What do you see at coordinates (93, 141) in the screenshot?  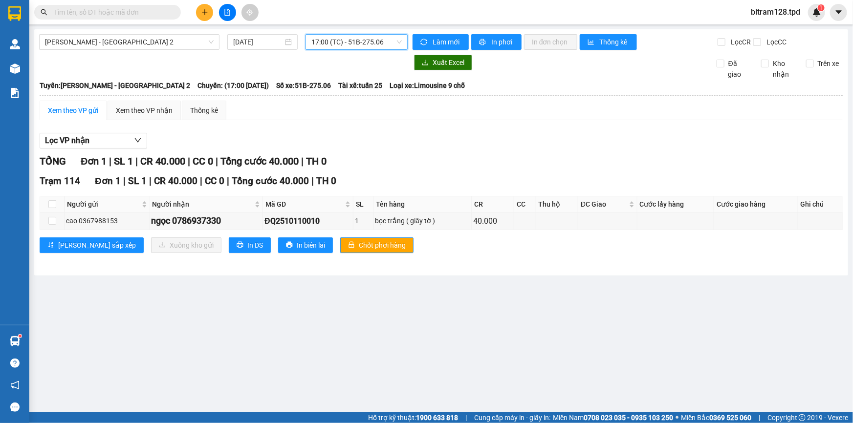 I see `button: Lọc VP nhận` at bounding box center [93, 141].